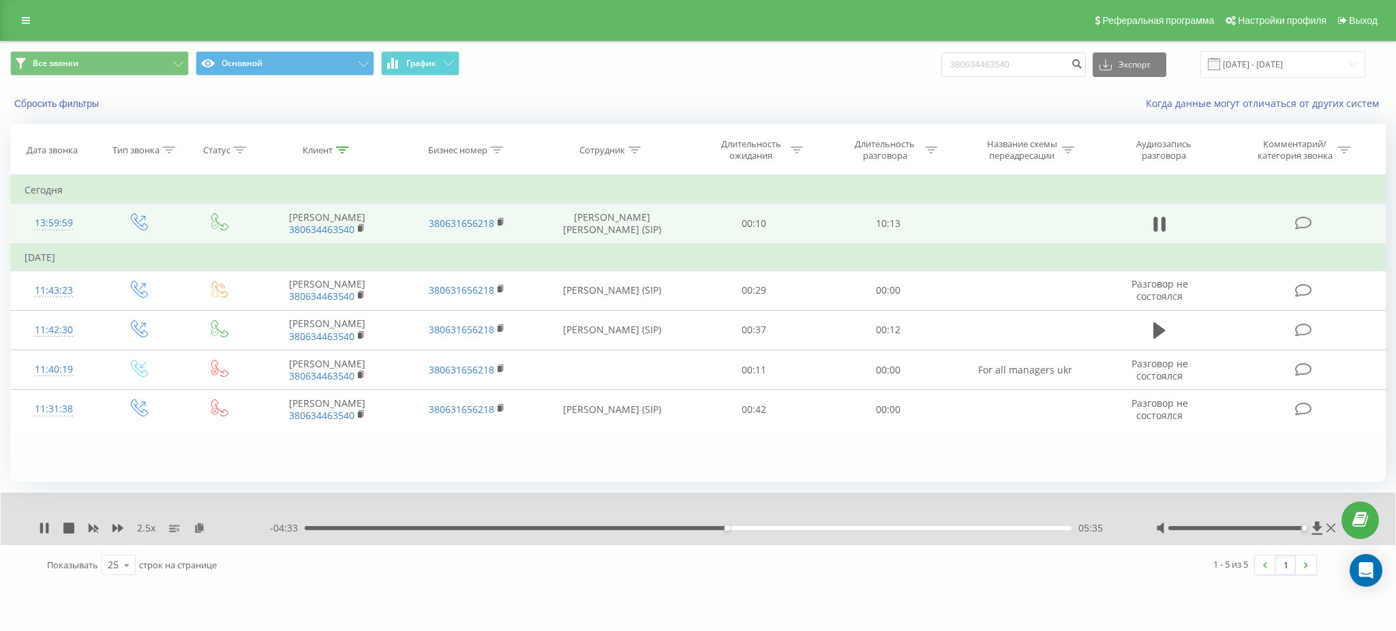 The image size is (1396, 631). What do you see at coordinates (1364, 20) in the screenshot?
I see `span: Выход` at bounding box center [1364, 20].